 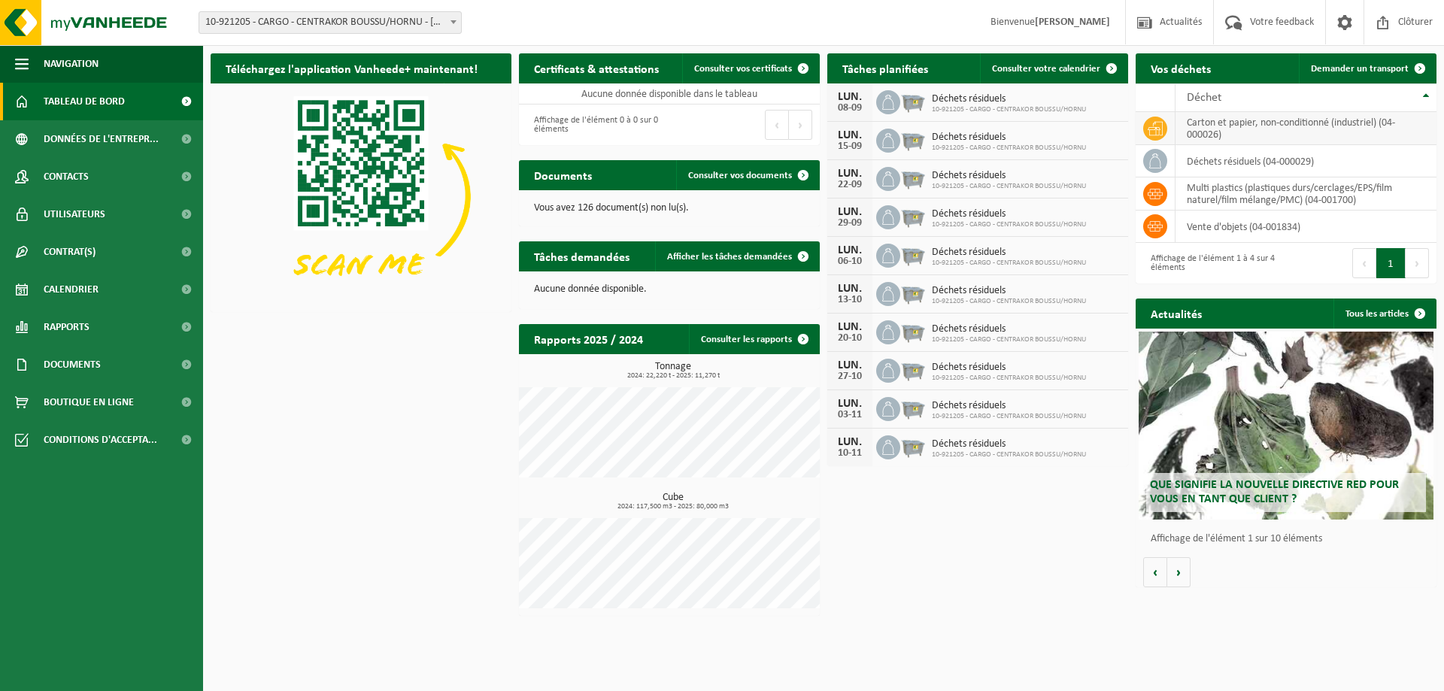 What do you see at coordinates (850, 262) in the screenshot?
I see `div: 06-10` at bounding box center [850, 262].